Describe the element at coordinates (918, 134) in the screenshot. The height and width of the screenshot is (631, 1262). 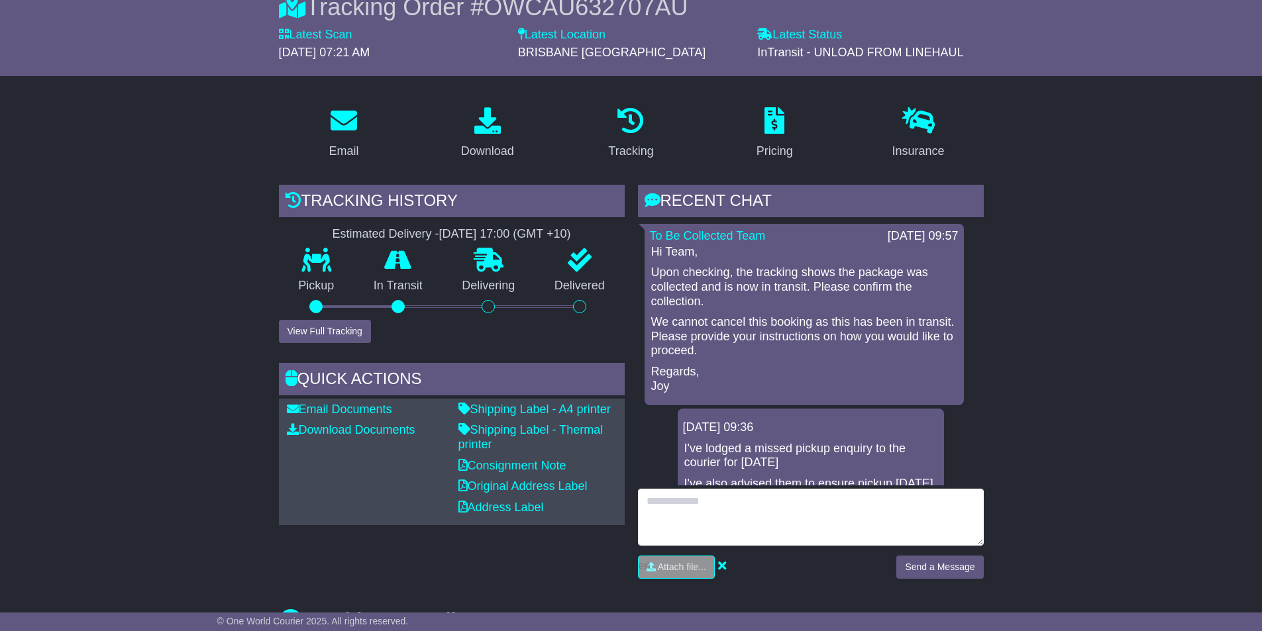
I see `a: Insurance` at that location.